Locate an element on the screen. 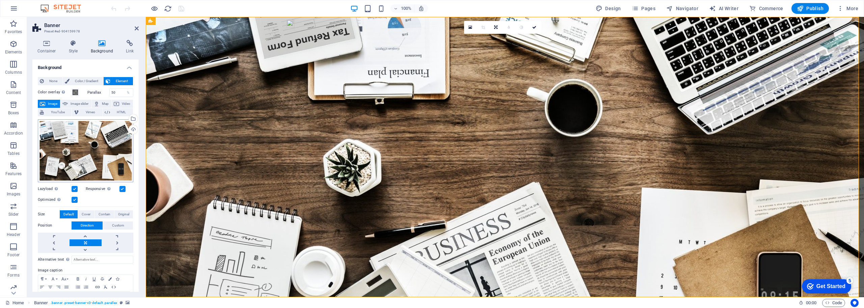  label: Alternative text is located at coordinates (55, 259).